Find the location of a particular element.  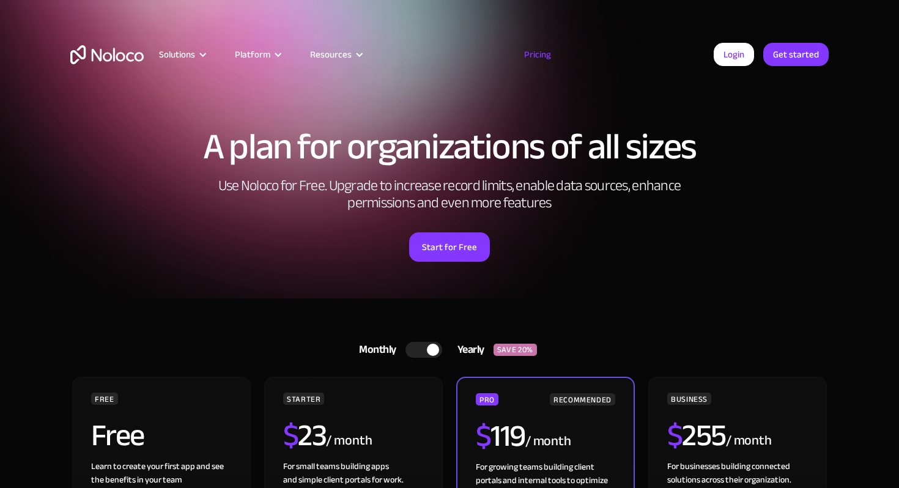

a: Get started is located at coordinates (796, 54).